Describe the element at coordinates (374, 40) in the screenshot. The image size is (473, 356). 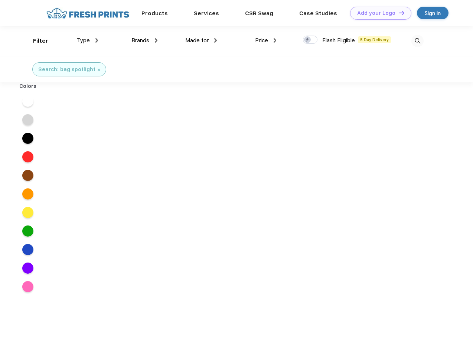
I see `span: 5 Day Delivery` at that location.